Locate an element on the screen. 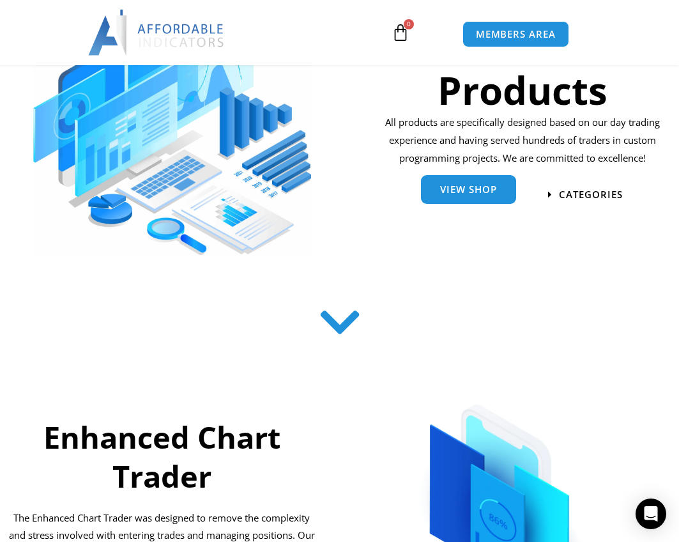  a: MEMBERS AREA is located at coordinates (516, 34).